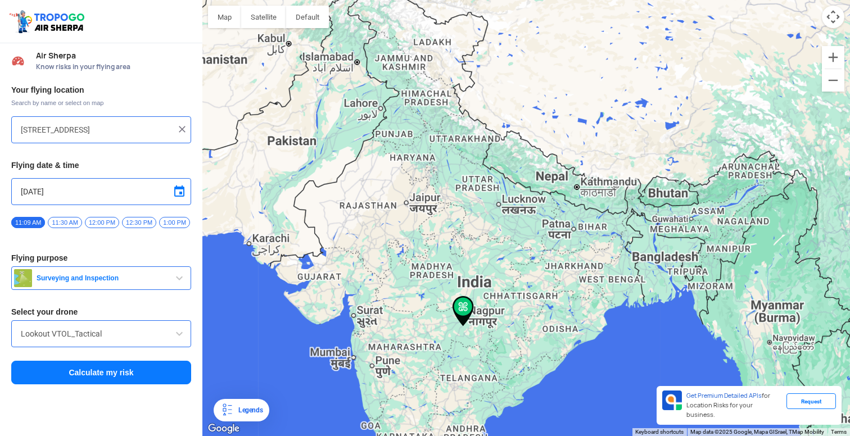 The height and width of the screenshot is (436, 850). I want to click on span: 12:00 PM, so click(102, 223).